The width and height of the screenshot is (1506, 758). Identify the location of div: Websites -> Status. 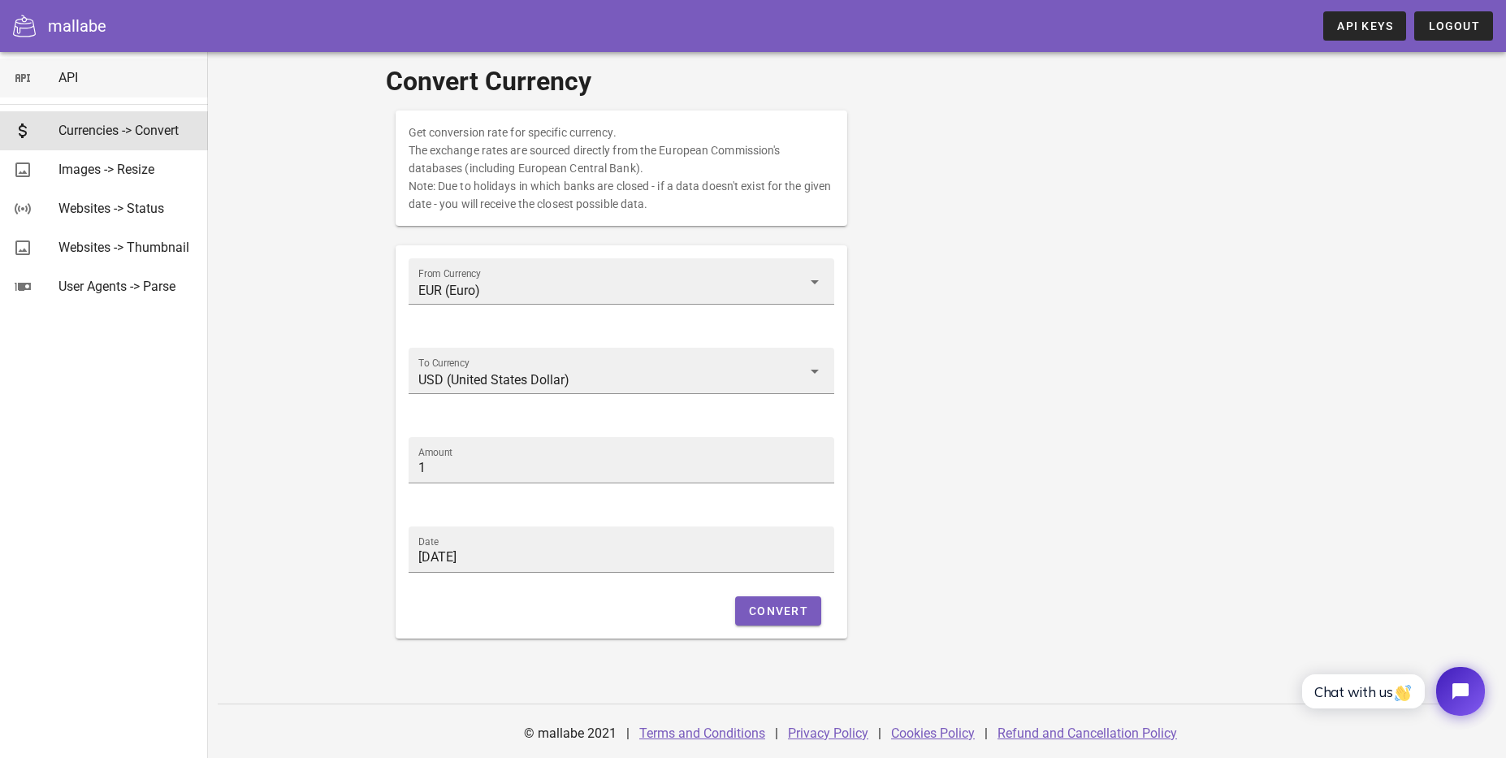
(127, 208).